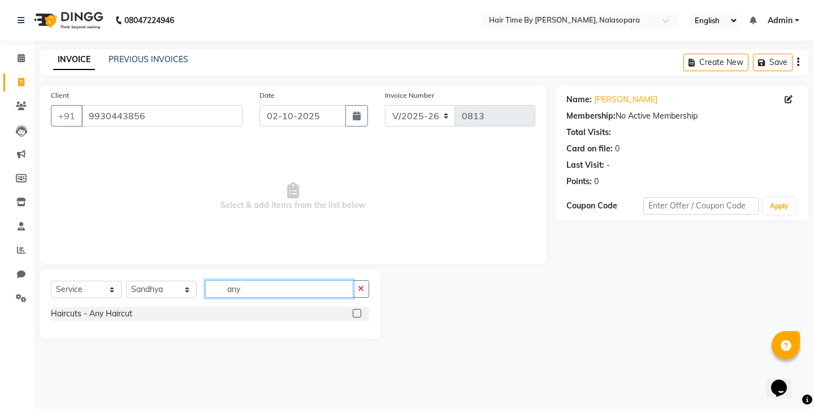  I want to click on div: Haircuts - Any Haircut, so click(92, 314).